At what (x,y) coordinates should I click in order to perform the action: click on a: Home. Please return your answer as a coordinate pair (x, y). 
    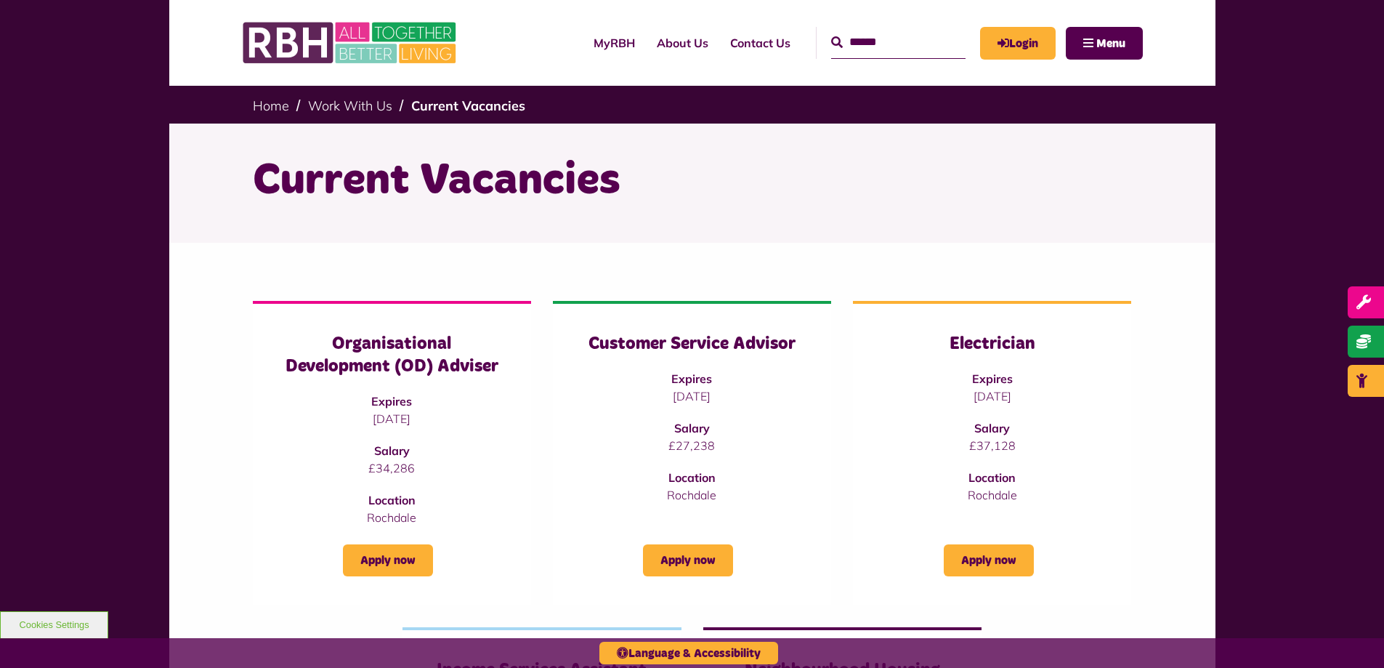
    Looking at the image, I should click on (271, 105).